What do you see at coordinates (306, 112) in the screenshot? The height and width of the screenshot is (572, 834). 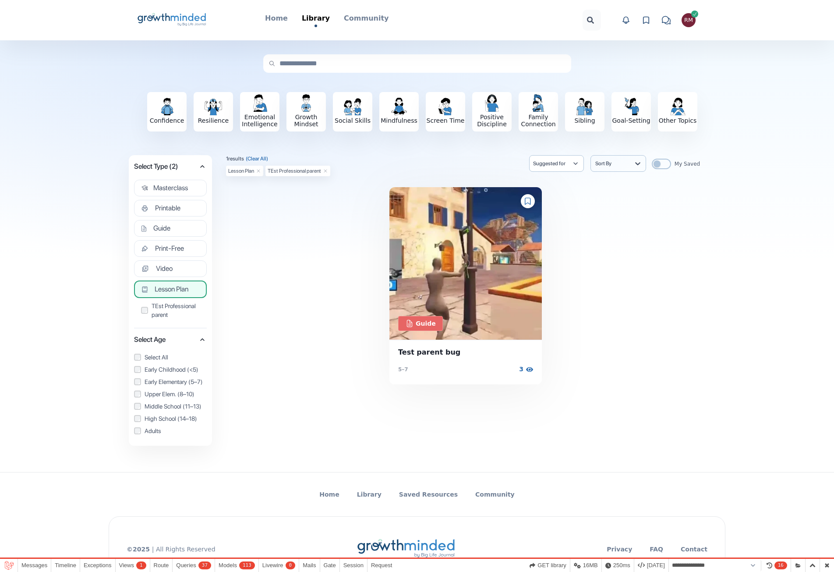 I see `button: Growth Mindset` at bounding box center [306, 112].